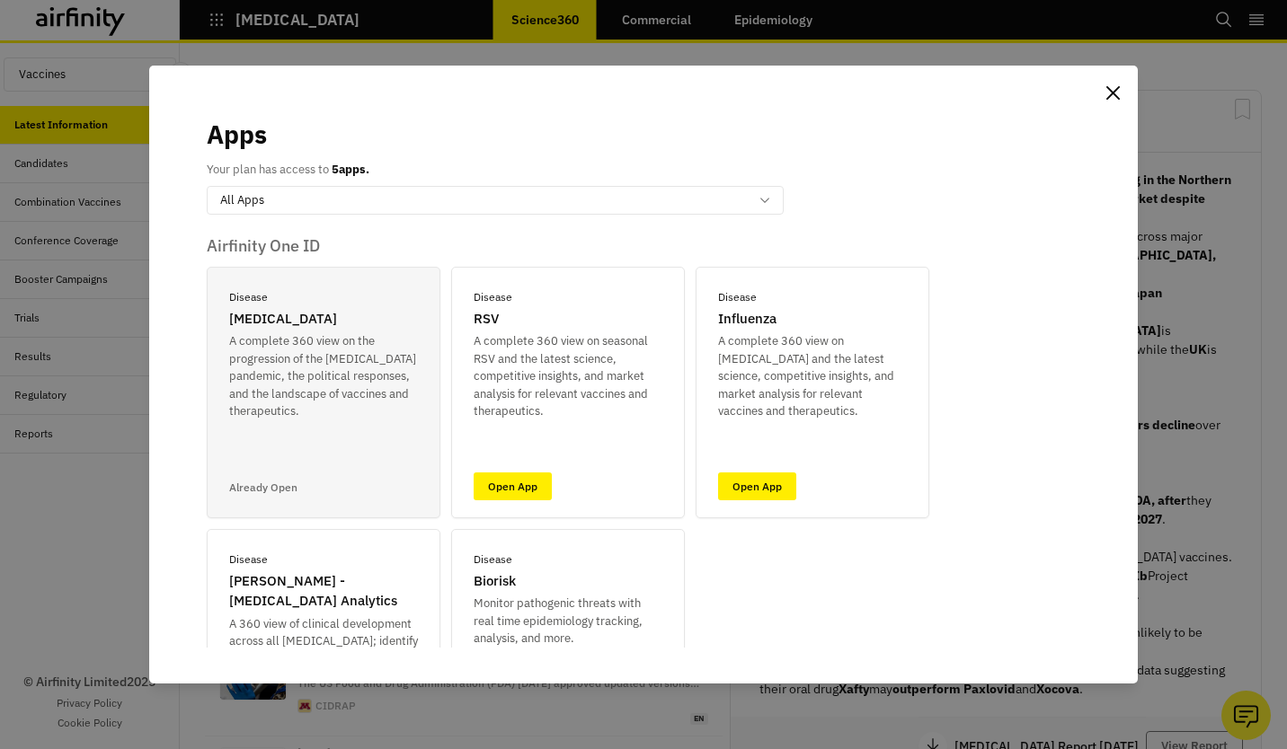 The image size is (1287, 749). What do you see at coordinates (486, 319) in the screenshot?
I see `p: RSV` at bounding box center [486, 319].